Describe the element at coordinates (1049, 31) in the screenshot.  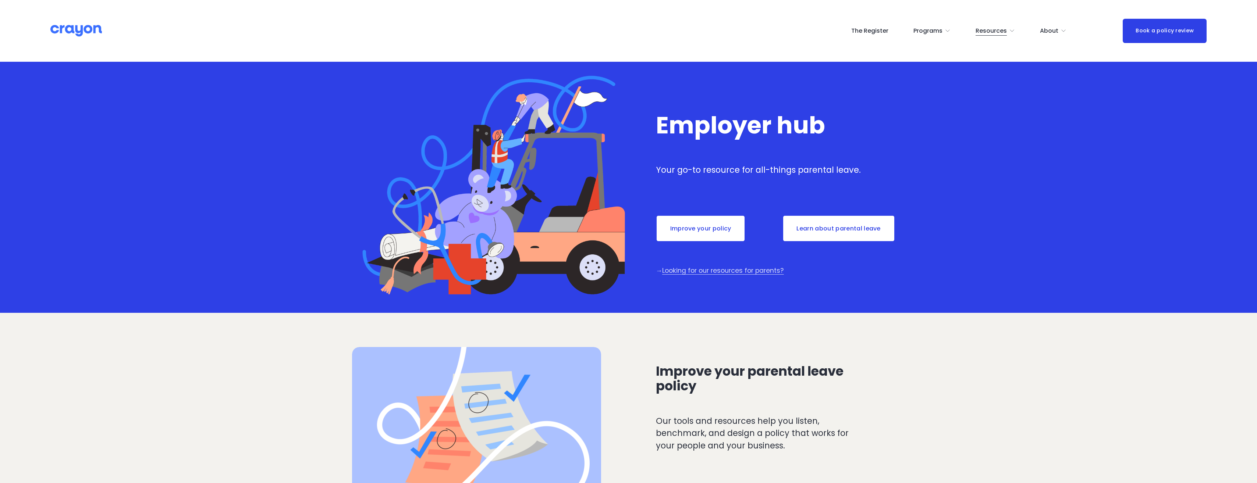
I see `span: About` at that location.